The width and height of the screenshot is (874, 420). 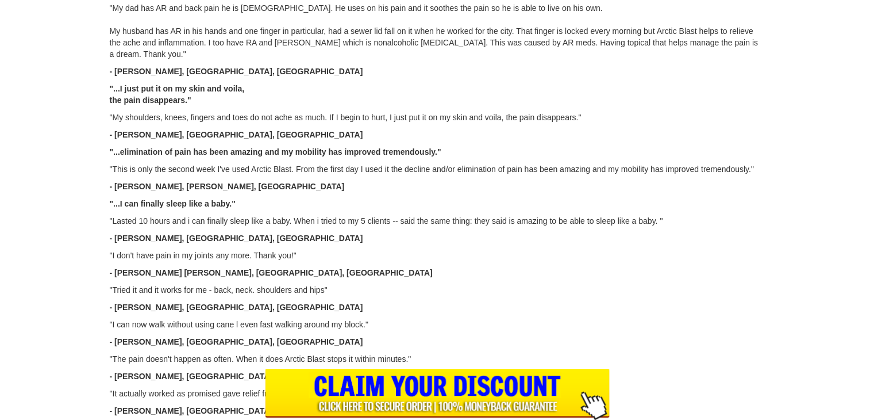 What do you see at coordinates (437, 394) in the screenshot?
I see `input: Submit Form` at bounding box center [437, 394].